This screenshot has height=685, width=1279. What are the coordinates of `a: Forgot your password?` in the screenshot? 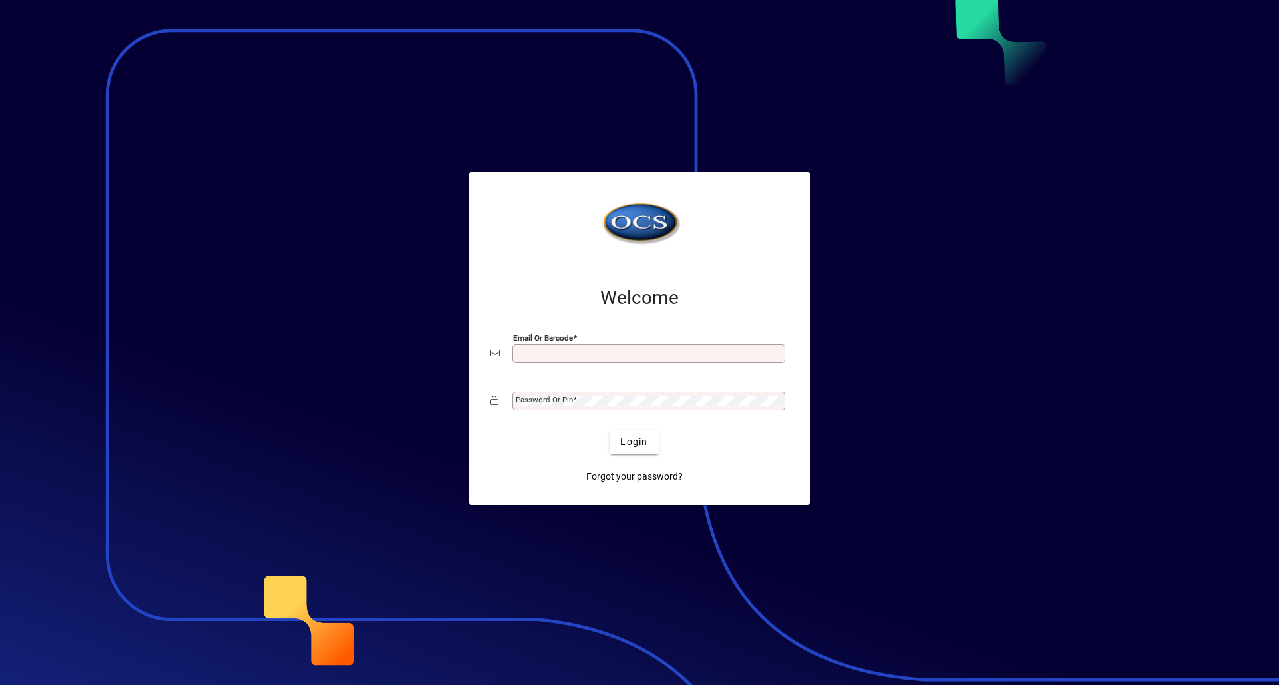 It's located at (634, 477).